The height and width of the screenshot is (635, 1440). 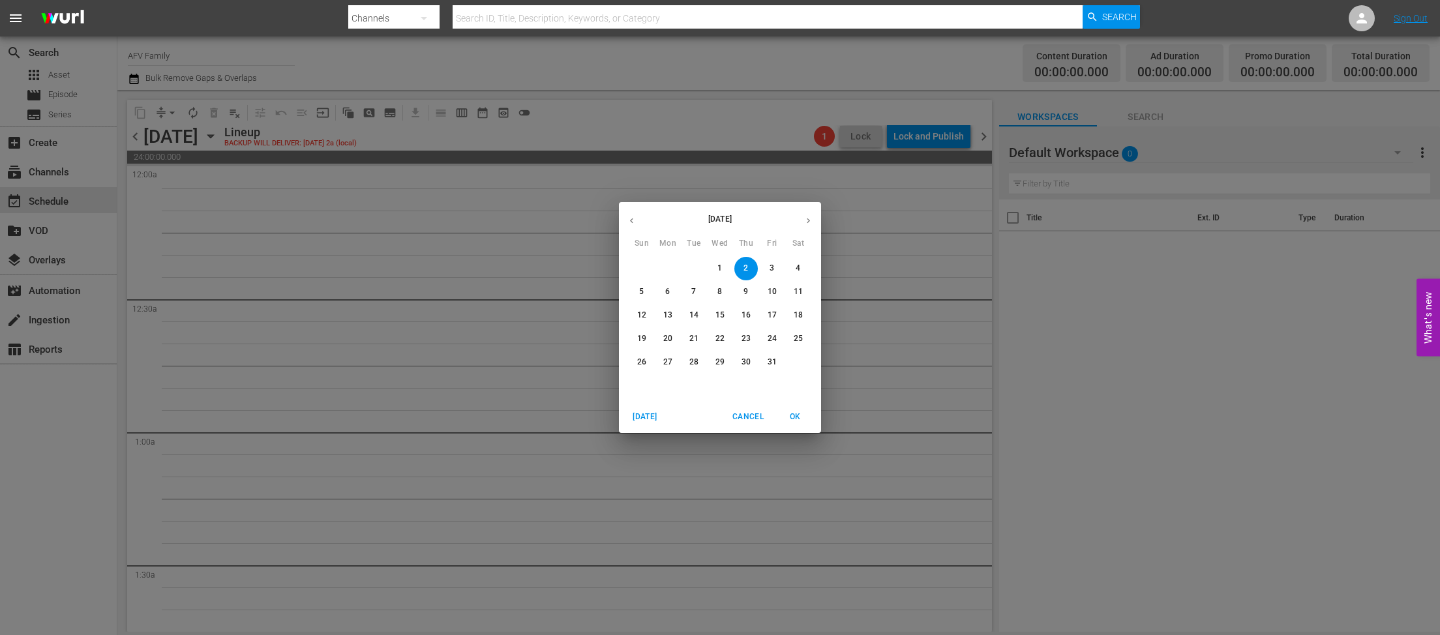 I want to click on p: 29, so click(x=720, y=362).